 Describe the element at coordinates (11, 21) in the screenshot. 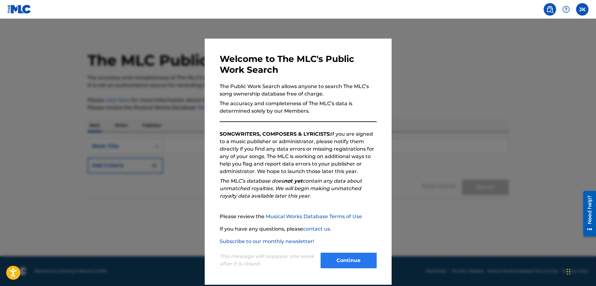

I see `div: Need help?` at that location.